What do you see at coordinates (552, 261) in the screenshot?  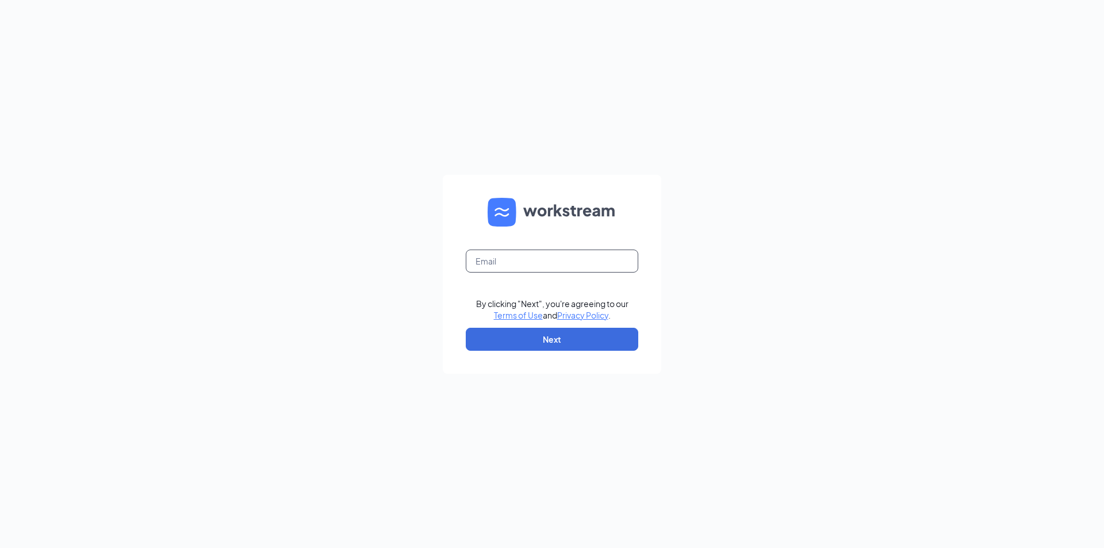 I see `input: Email` at bounding box center [552, 261].